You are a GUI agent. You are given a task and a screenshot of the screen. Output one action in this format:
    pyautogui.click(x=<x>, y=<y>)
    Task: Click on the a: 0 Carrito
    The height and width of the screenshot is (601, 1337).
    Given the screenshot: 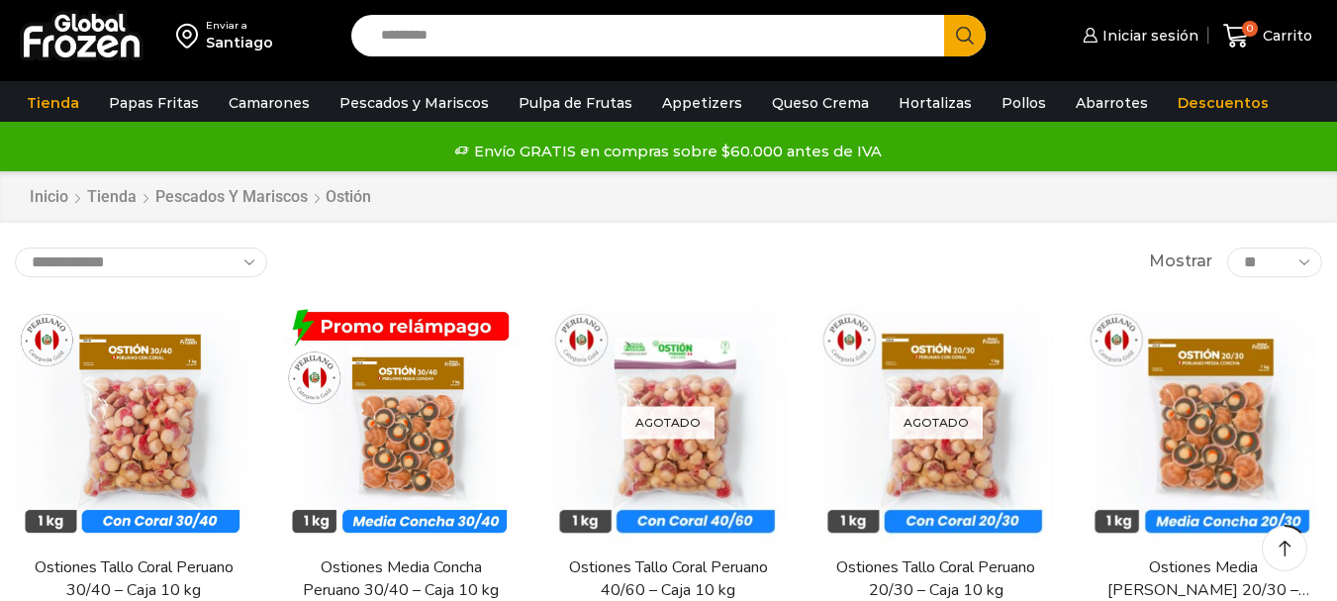 What is the action you would take?
    pyautogui.click(x=1268, y=36)
    